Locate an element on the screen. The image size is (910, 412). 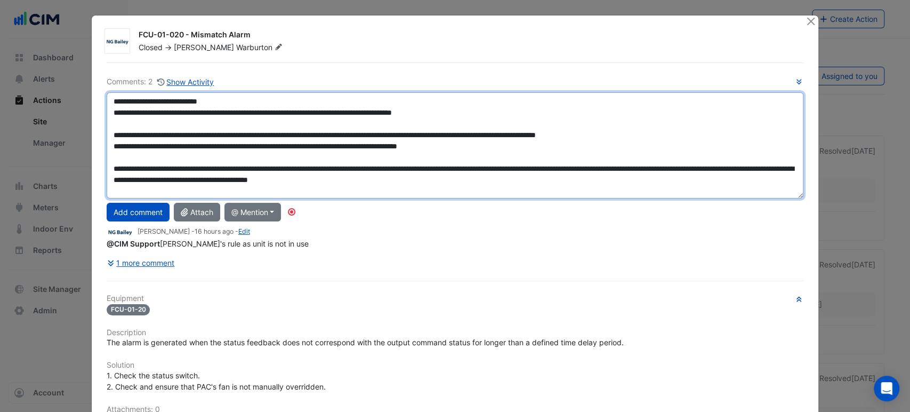
div: Open Intercom Messenger is located at coordinates (887, 388).